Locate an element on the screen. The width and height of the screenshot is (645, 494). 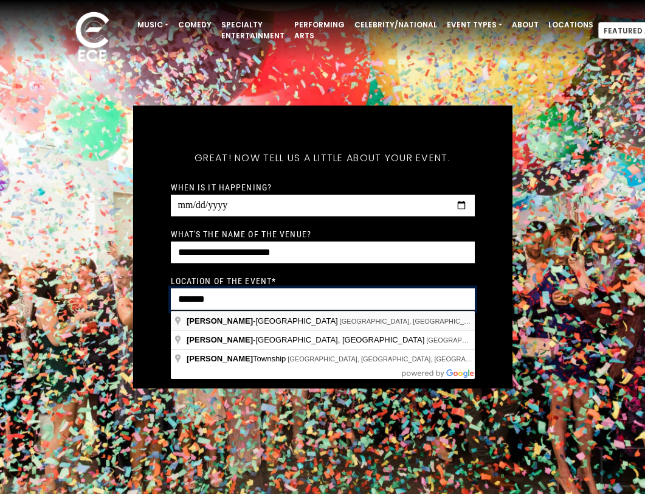
a: Comedy is located at coordinates (195, 25).